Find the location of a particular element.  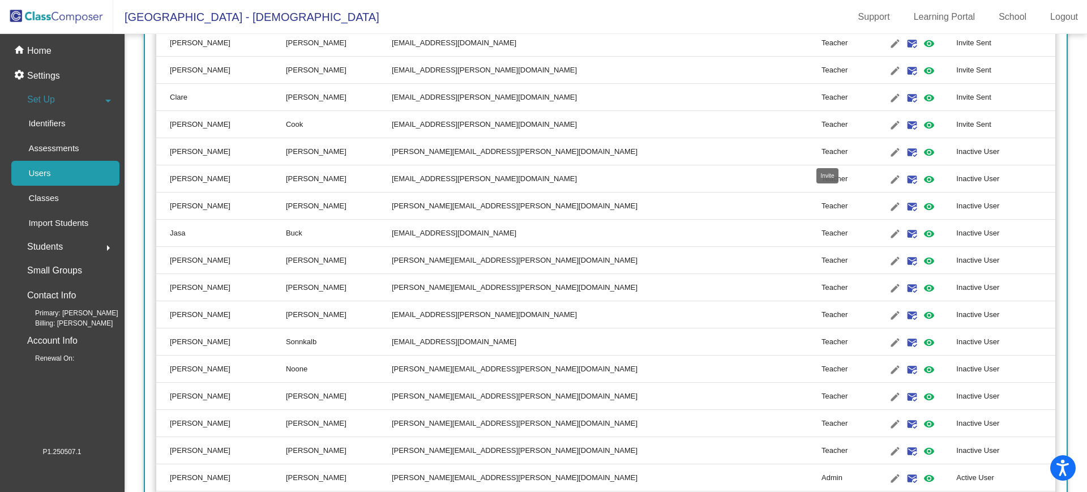

td: Sonnkalb is located at coordinates (339, 342).